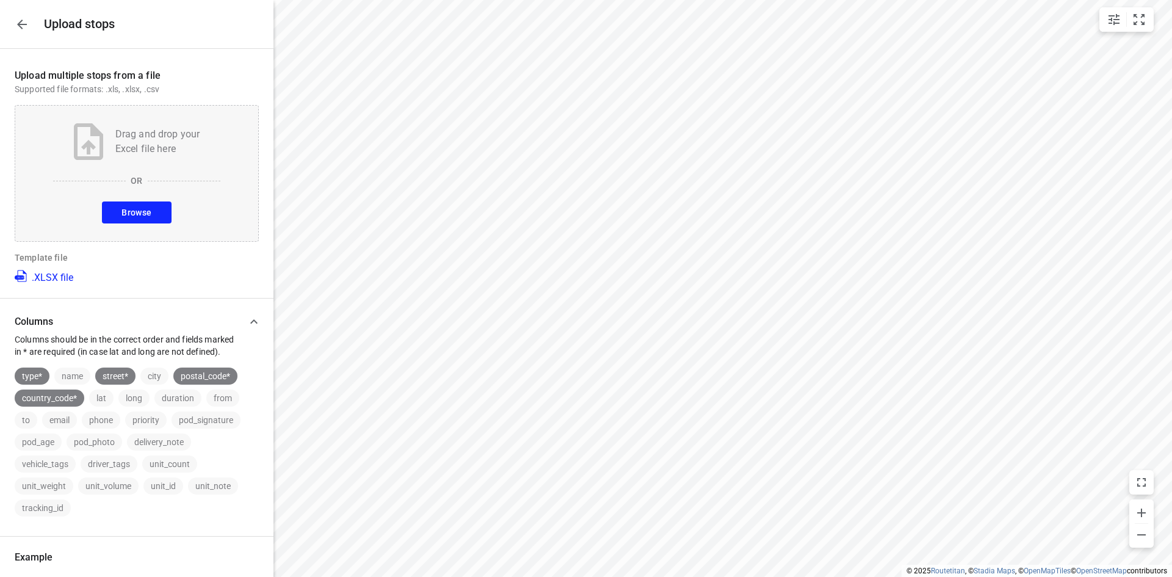  What do you see at coordinates (44, 486) in the screenshot?
I see `span: unit_weight` at bounding box center [44, 486].